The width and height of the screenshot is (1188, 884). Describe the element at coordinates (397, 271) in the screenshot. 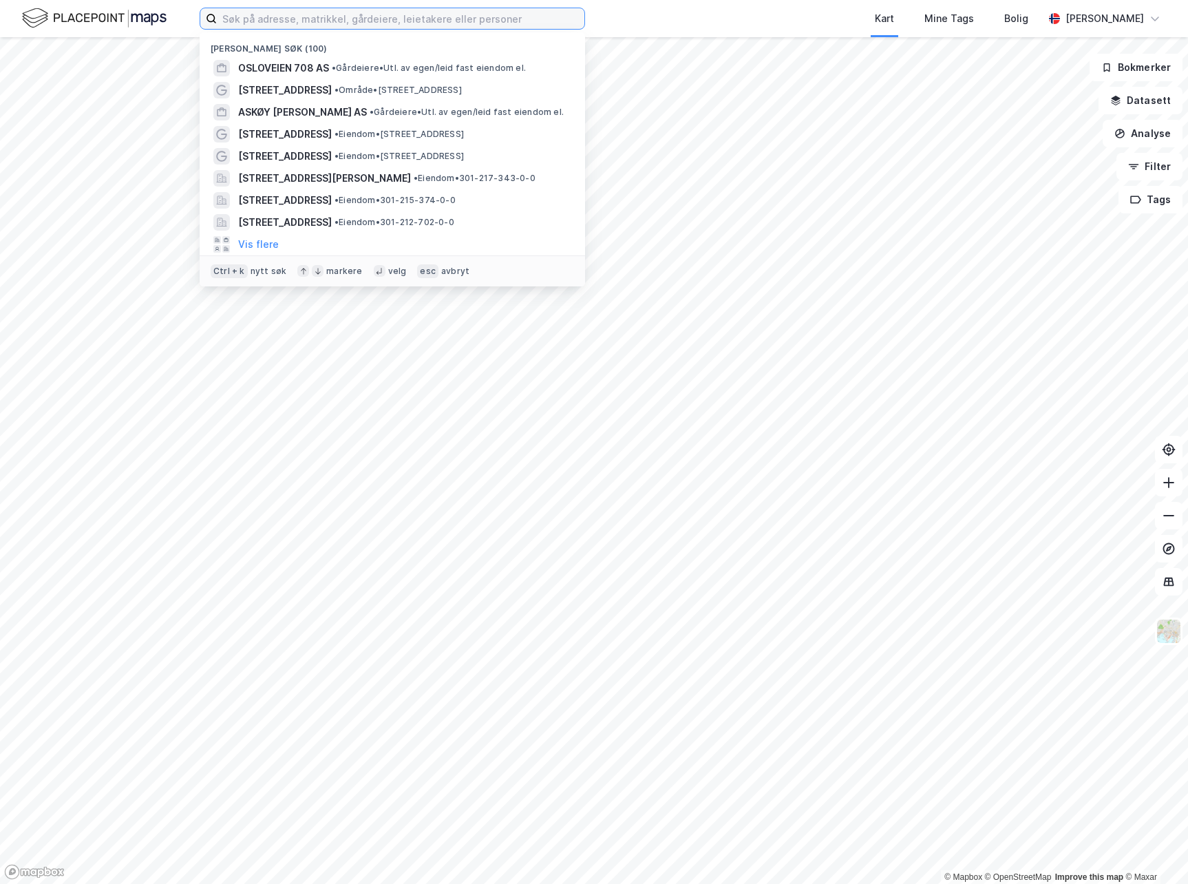

I see `div: velg` at that location.